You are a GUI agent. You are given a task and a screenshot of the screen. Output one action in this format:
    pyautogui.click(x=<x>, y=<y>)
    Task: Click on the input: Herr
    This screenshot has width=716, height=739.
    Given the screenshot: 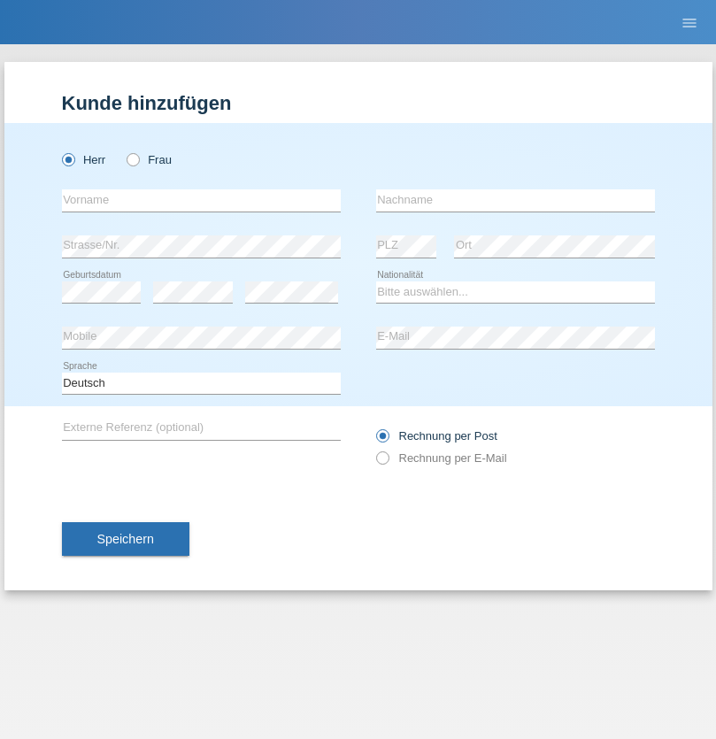 What is the action you would take?
    pyautogui.click(x=67, y=158)
    